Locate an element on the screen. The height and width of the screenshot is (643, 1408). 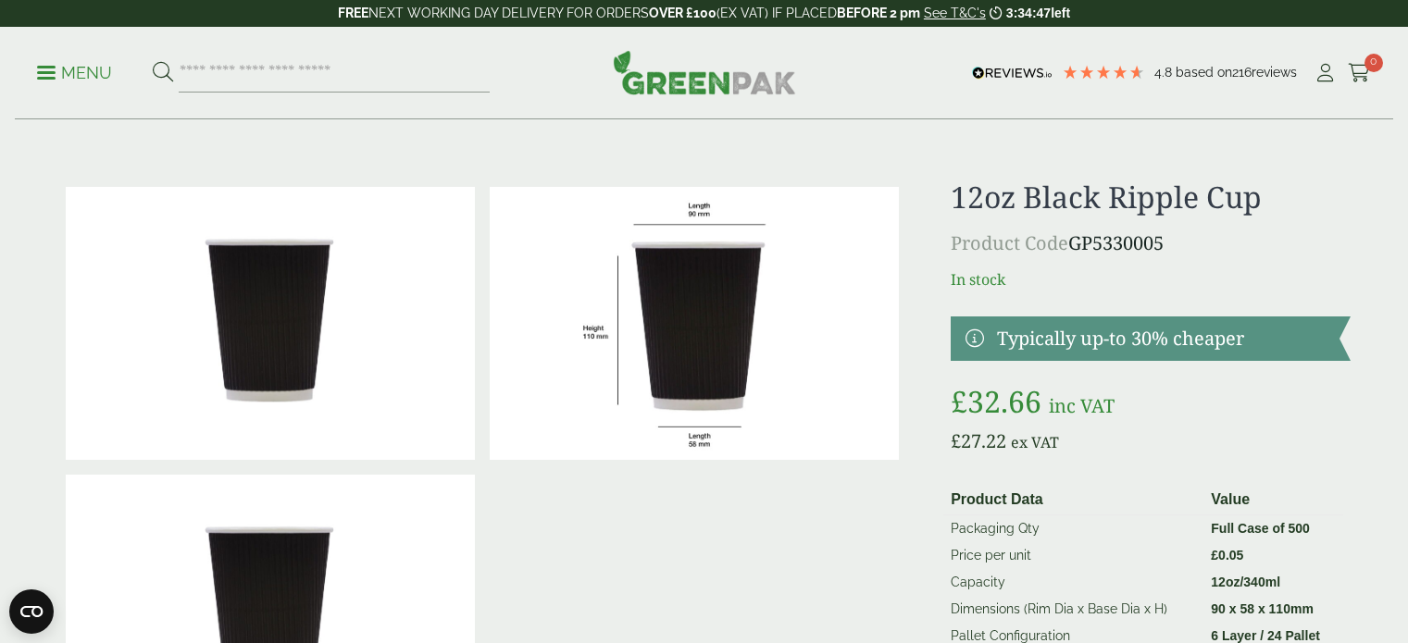
strong: OVER £100 is located at coordinates (682, 13).